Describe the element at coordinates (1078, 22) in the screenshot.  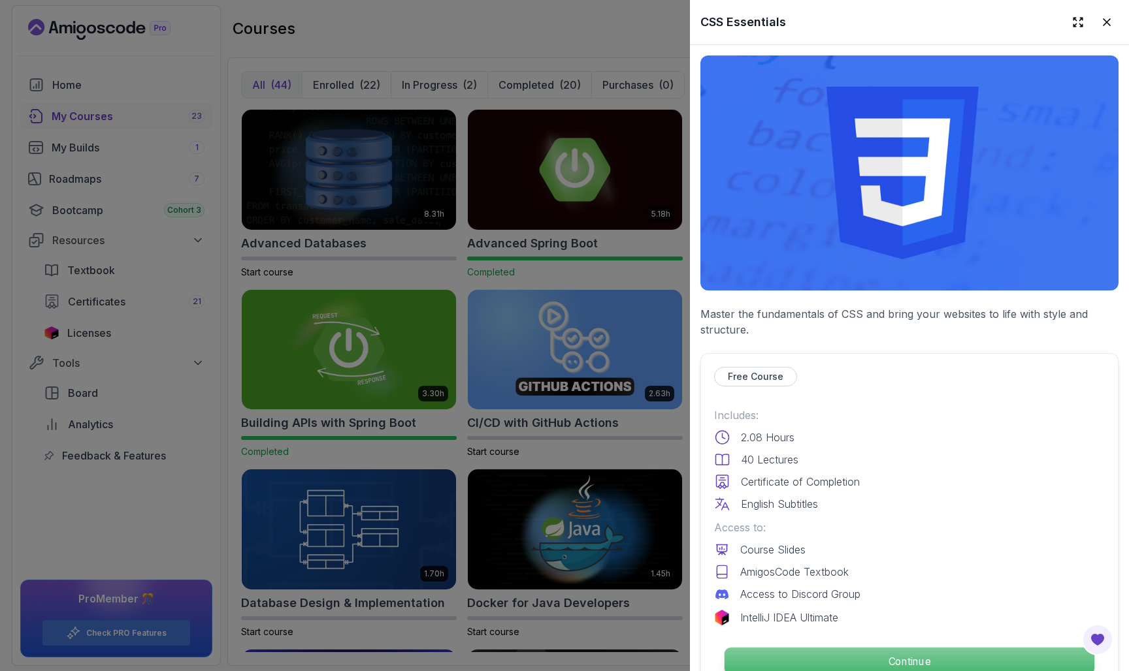
I see `button: Expand drawer` at that location.